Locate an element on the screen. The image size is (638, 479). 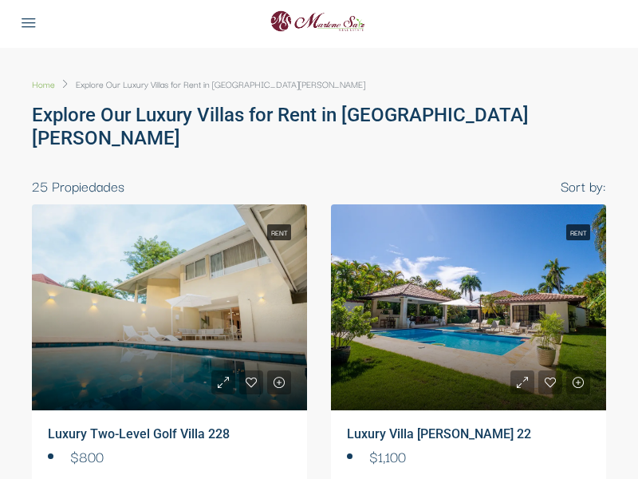
span: Home is located at coordinates (43, 84).